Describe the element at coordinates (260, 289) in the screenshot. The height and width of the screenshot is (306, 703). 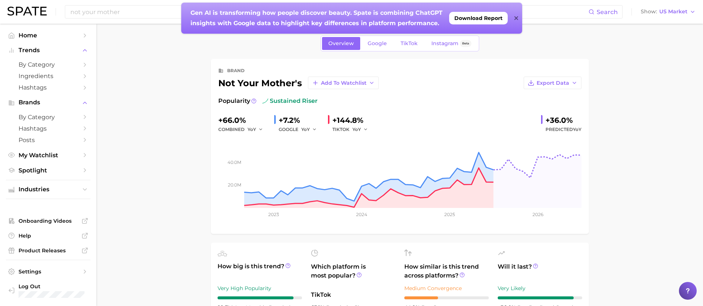
I see `div: Very High Popularity` at that location.